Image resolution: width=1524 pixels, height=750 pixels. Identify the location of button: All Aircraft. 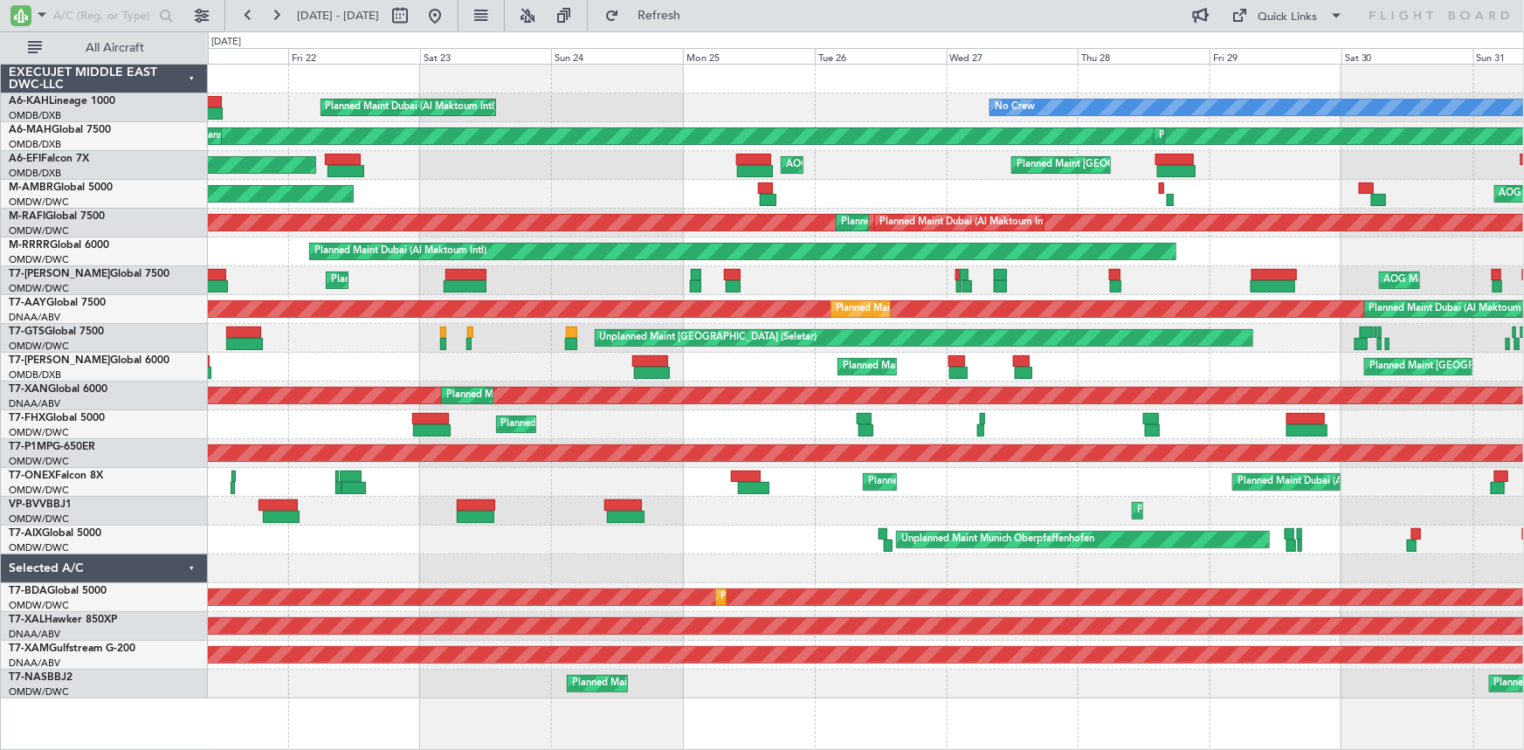
(104, 48).